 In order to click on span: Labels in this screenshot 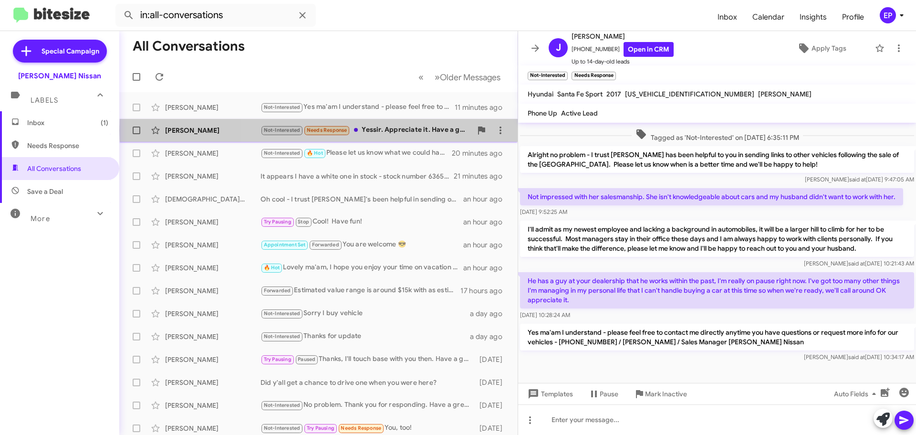, I will do `click(44, 100)`.